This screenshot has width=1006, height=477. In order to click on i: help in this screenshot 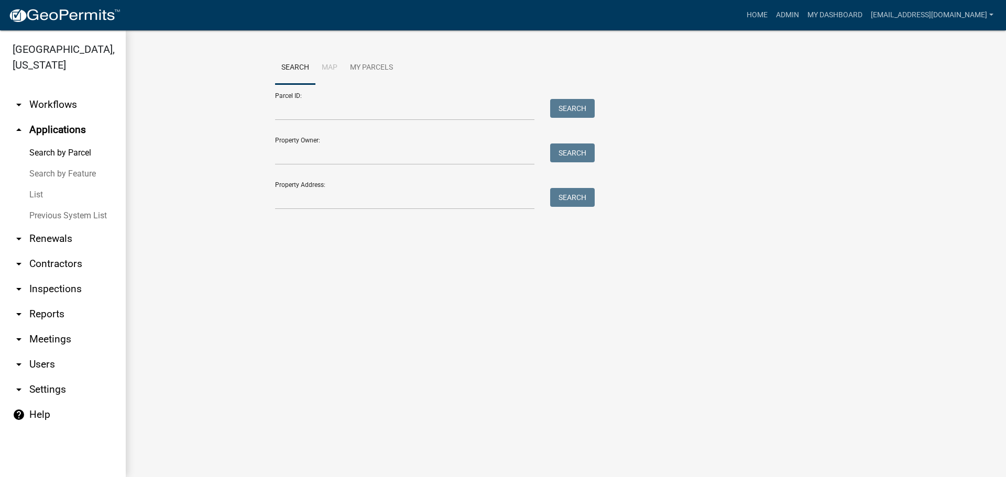, I will do `click(19, 415)`.